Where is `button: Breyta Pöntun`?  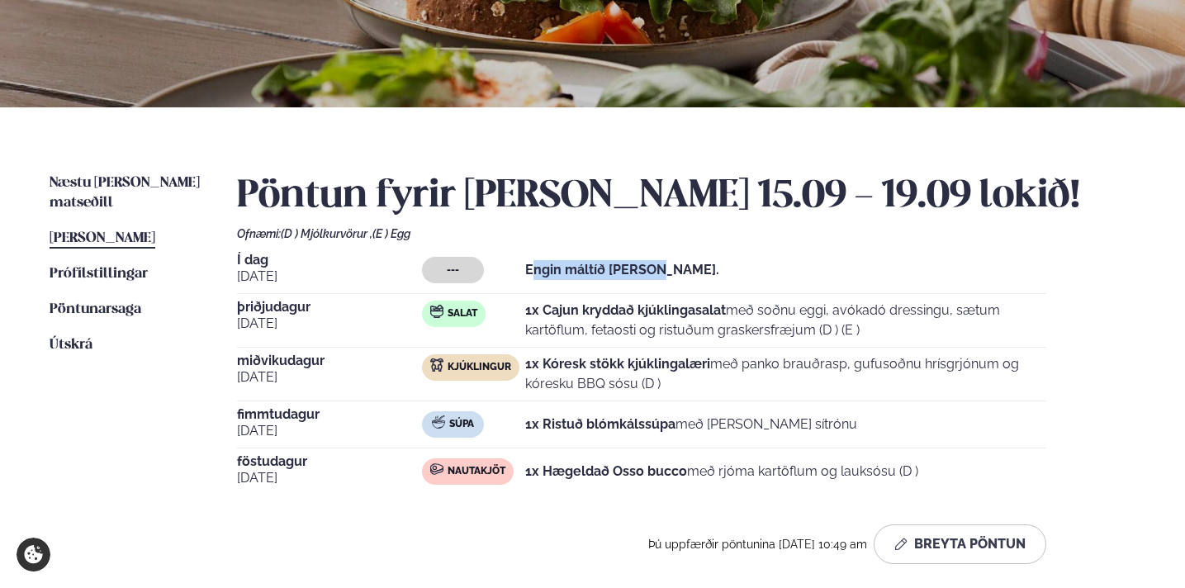 button: Breyta Pöntun is located at coordinates (960, 544).